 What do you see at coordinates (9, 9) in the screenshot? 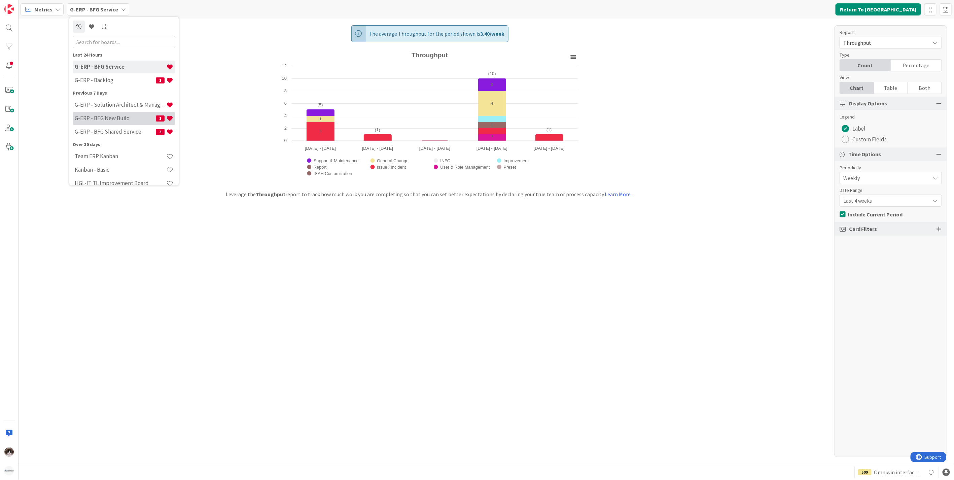
I see `img: Visit kanbanzone.com` at bounding box center [9, 9].